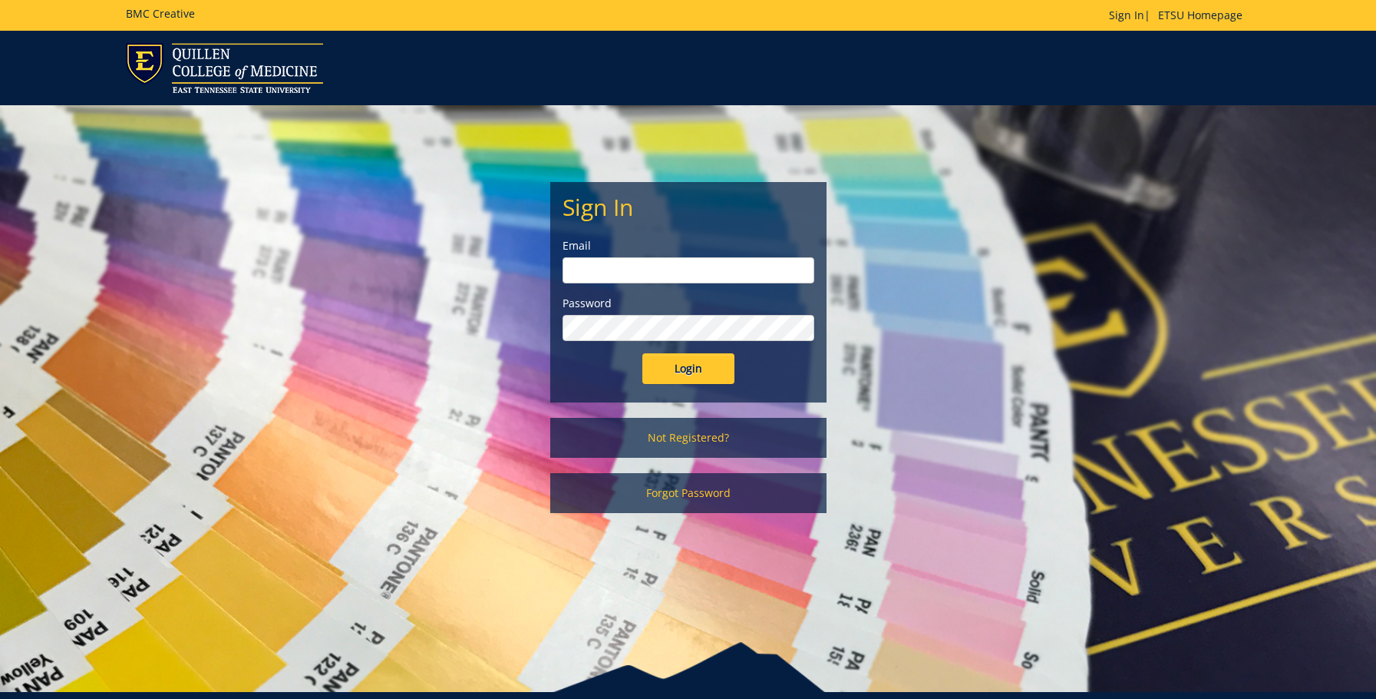 The image size is (1376, 699). What do you see at coordinates (689, 438) in the screenshot?
I see `a: Not Registered?` at bounding box center [689, 438].